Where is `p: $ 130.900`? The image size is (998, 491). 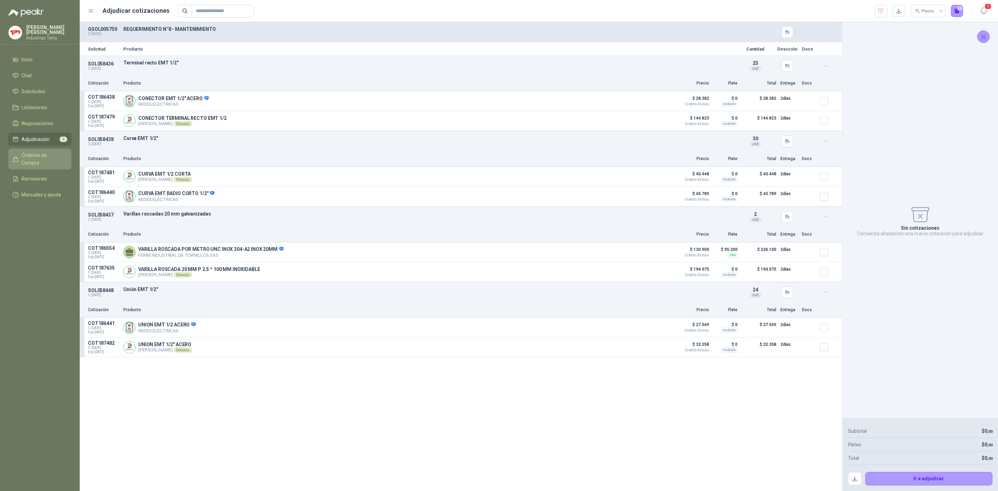
p: $ 130.900 is located at coordinates (691, 251).